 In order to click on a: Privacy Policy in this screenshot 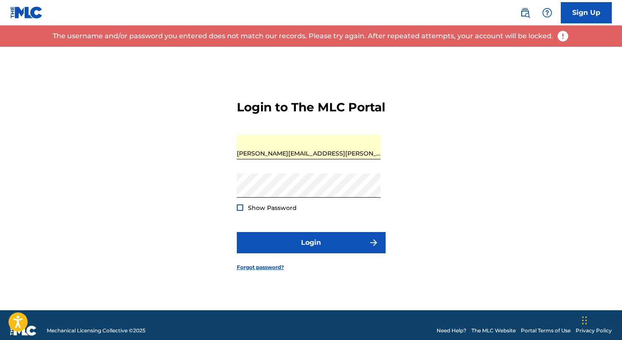, I will do `click(594, 331)`.